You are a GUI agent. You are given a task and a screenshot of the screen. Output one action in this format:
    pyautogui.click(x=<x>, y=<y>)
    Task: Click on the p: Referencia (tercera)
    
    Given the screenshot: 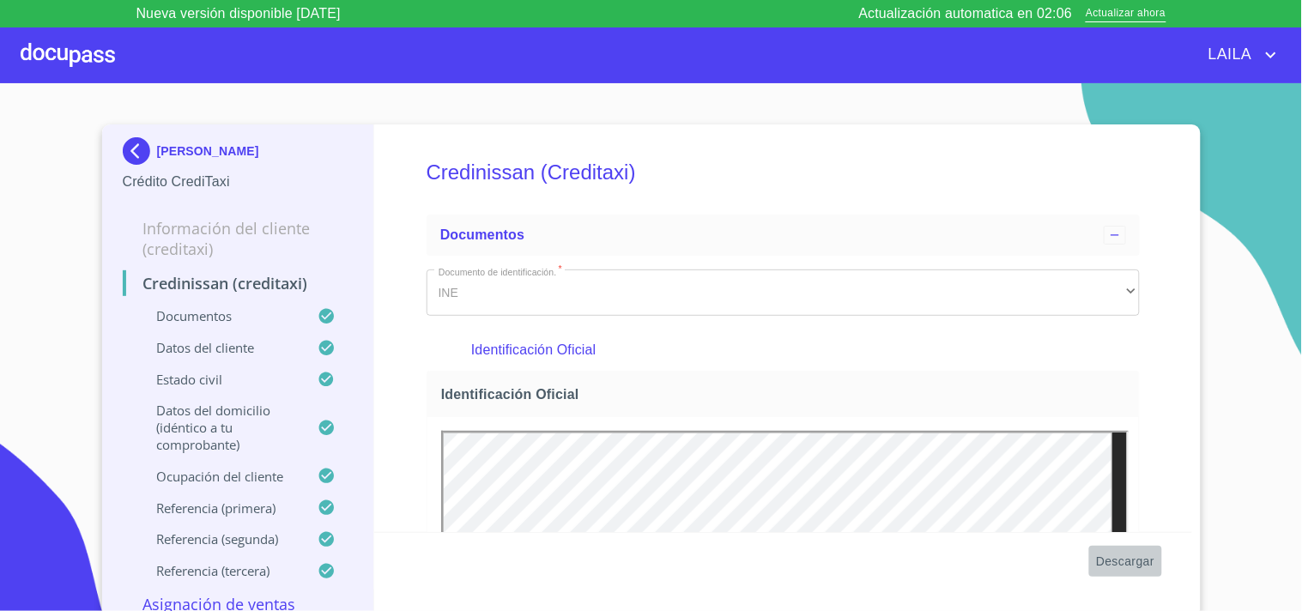 What is the action you would take?
    pyautogui.click(x=221, y=571)
    